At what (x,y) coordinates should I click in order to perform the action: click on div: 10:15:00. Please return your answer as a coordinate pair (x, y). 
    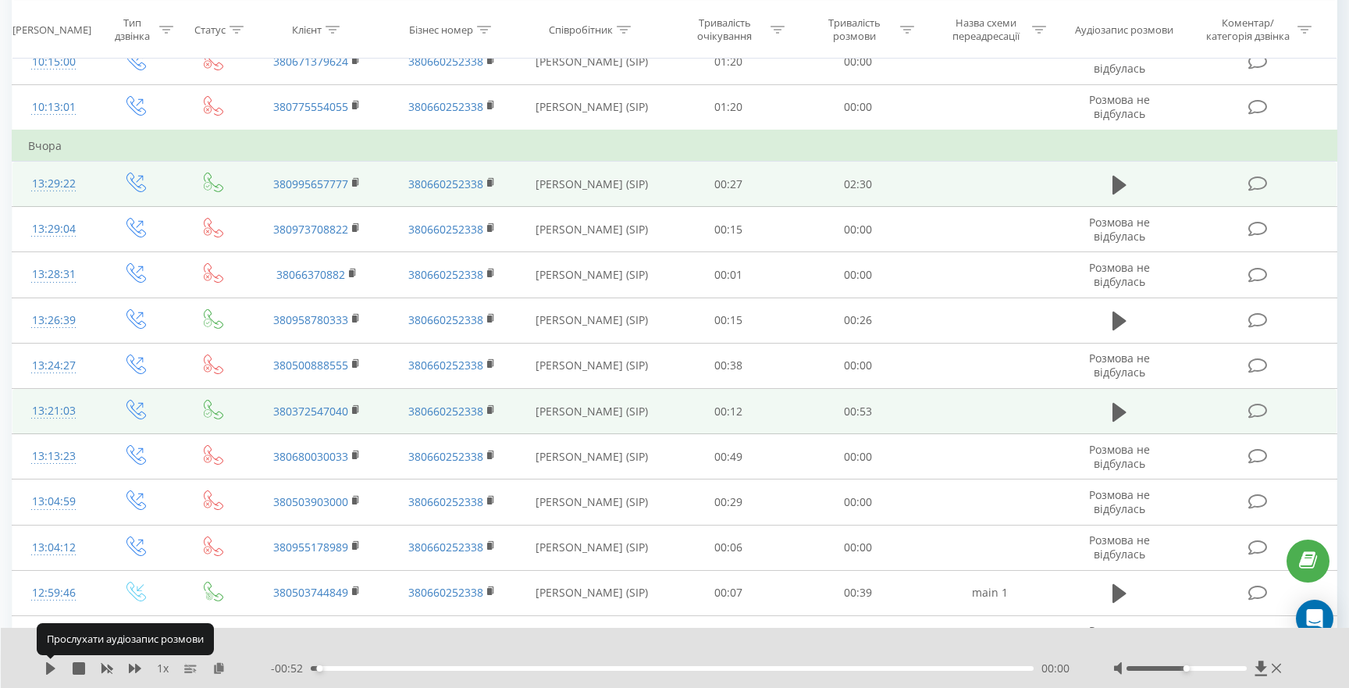
    Looking at the image, I should click on (54, 62).